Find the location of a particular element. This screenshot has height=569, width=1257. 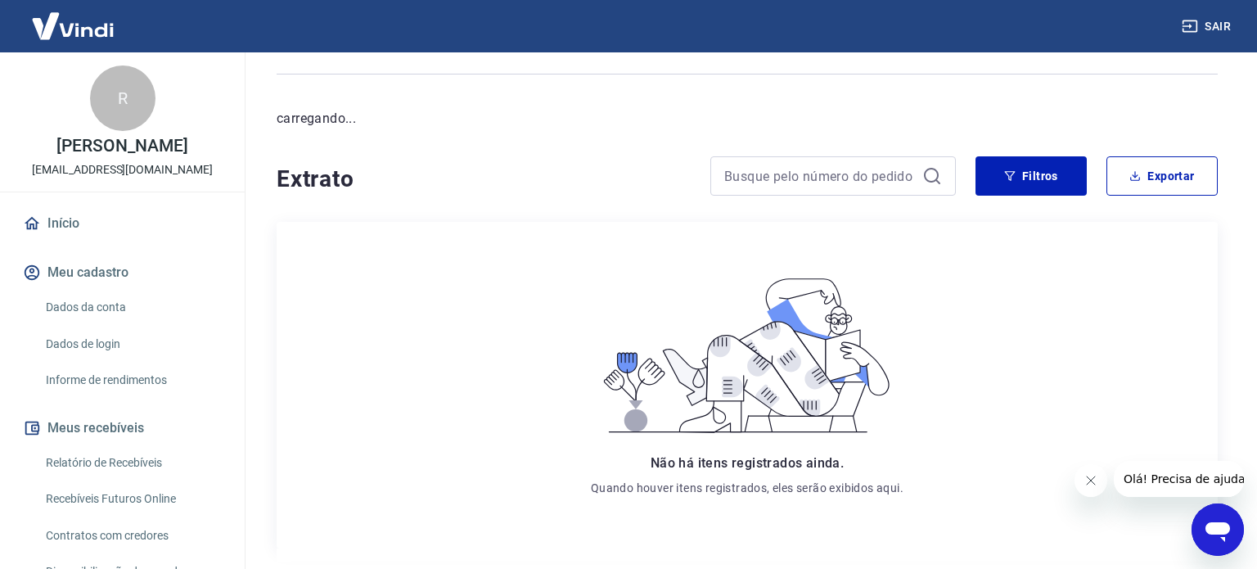

button: Exportar is located at coordinates (1162, 176).